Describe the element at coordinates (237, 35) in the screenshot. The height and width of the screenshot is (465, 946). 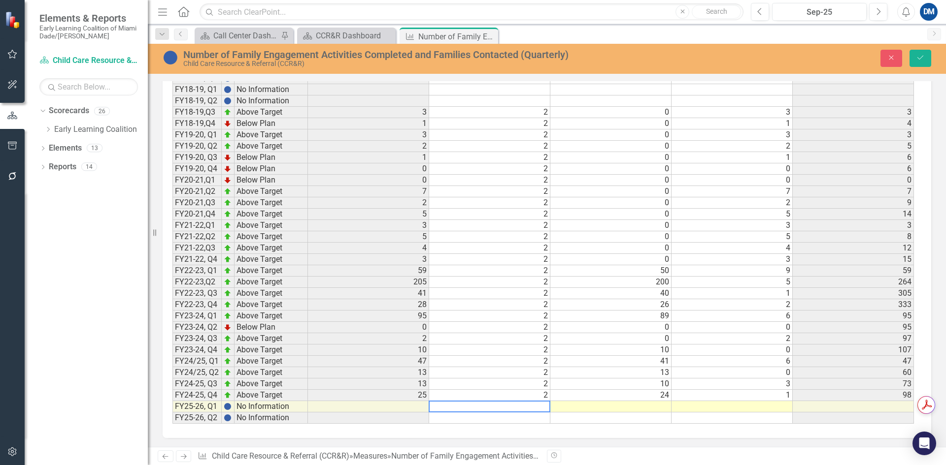
I see `a: Call Center Dashboard` at that location.